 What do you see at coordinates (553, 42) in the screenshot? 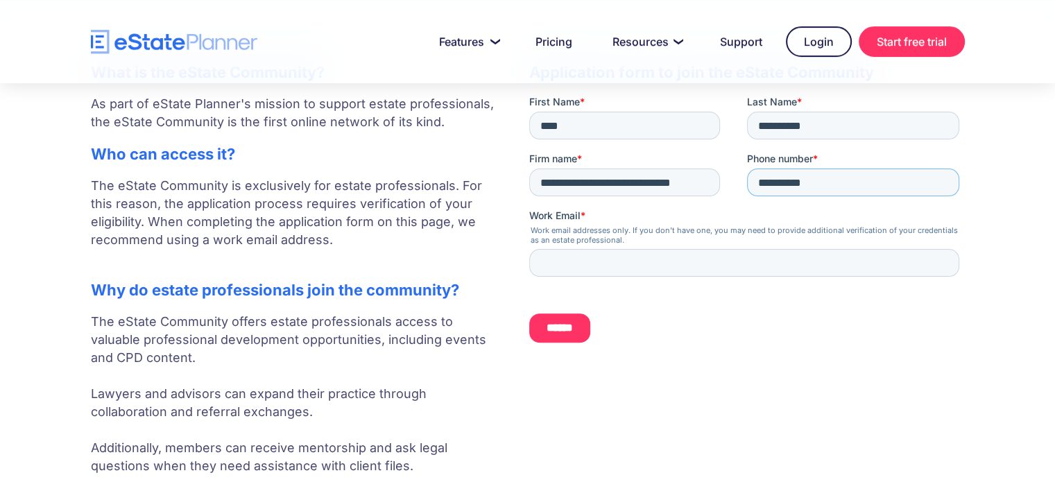
I see `a: Pricing` at bounding box center [553, 42].